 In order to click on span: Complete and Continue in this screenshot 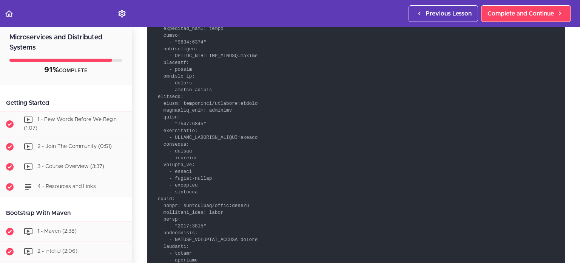, I will do `click(521, 14)`.